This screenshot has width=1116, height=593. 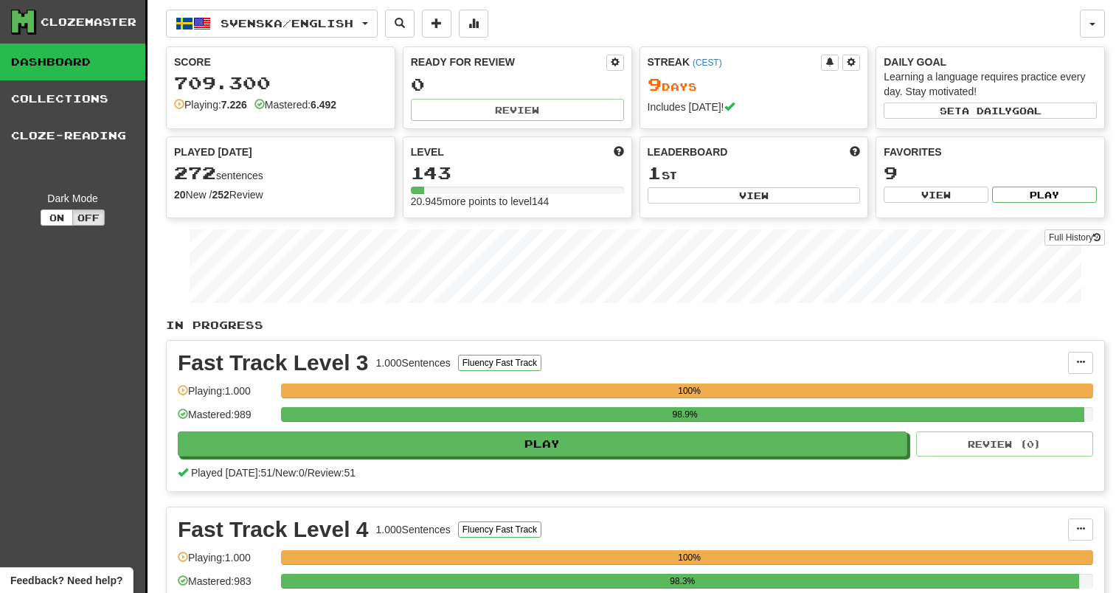 I want to click on div: Mastered: 989, so click(x=226, y=419).